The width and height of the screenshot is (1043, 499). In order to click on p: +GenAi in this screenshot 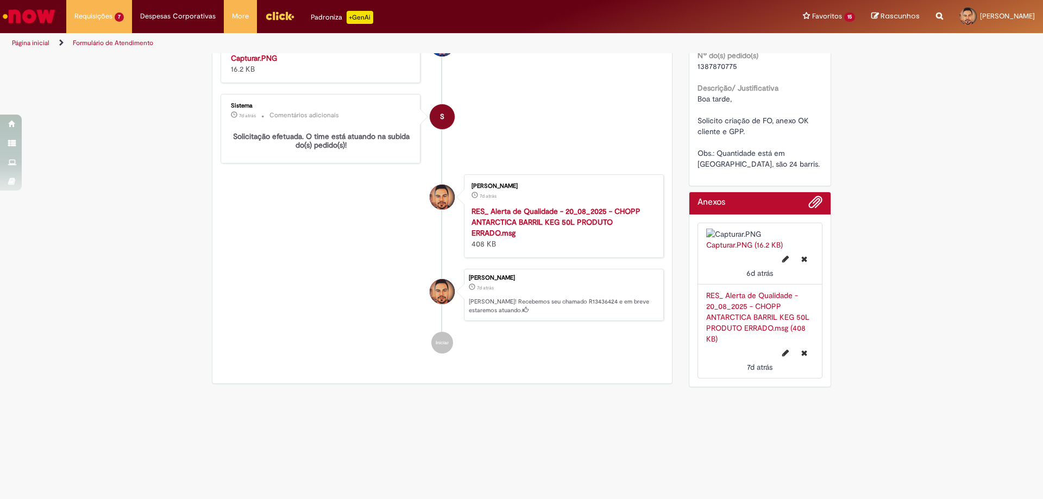, I will do `click(360, 17)`.